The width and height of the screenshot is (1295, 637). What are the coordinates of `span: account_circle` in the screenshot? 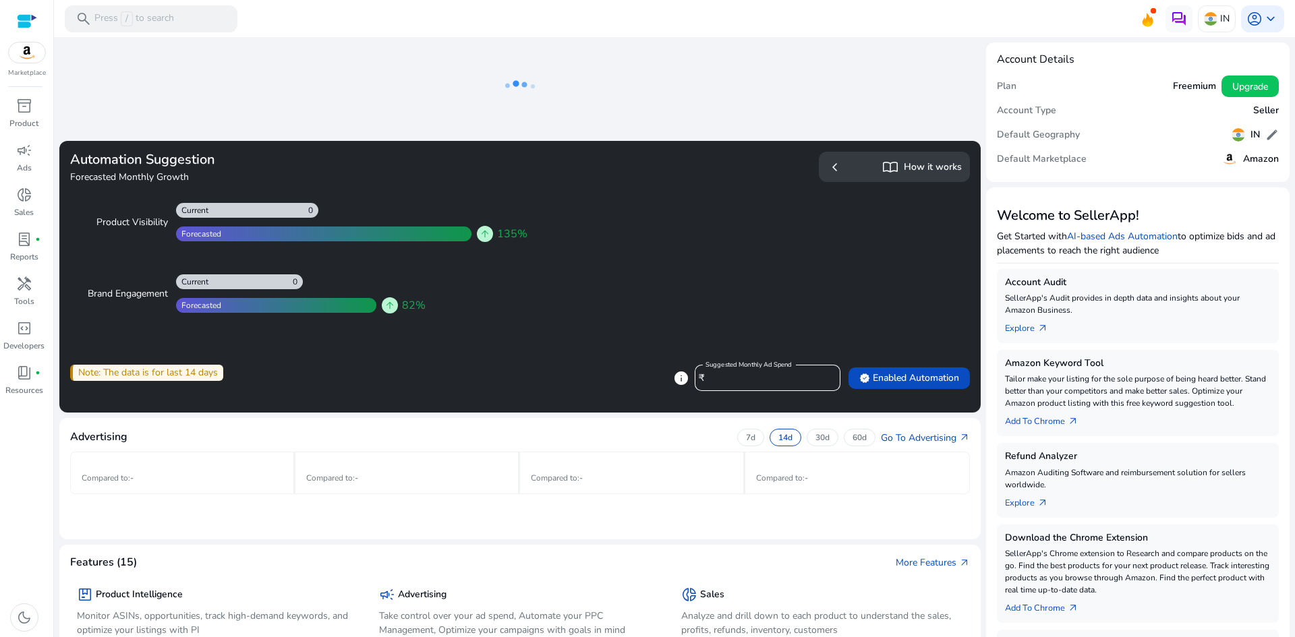 It's located at (1255, 19).